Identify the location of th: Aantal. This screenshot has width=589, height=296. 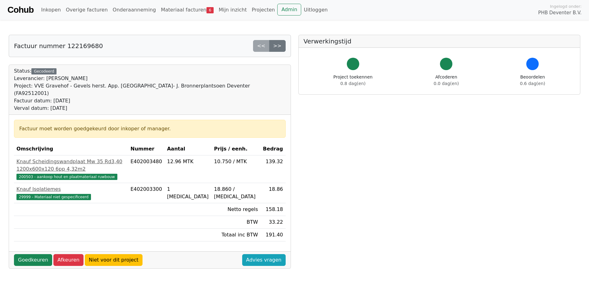
(188, 149).